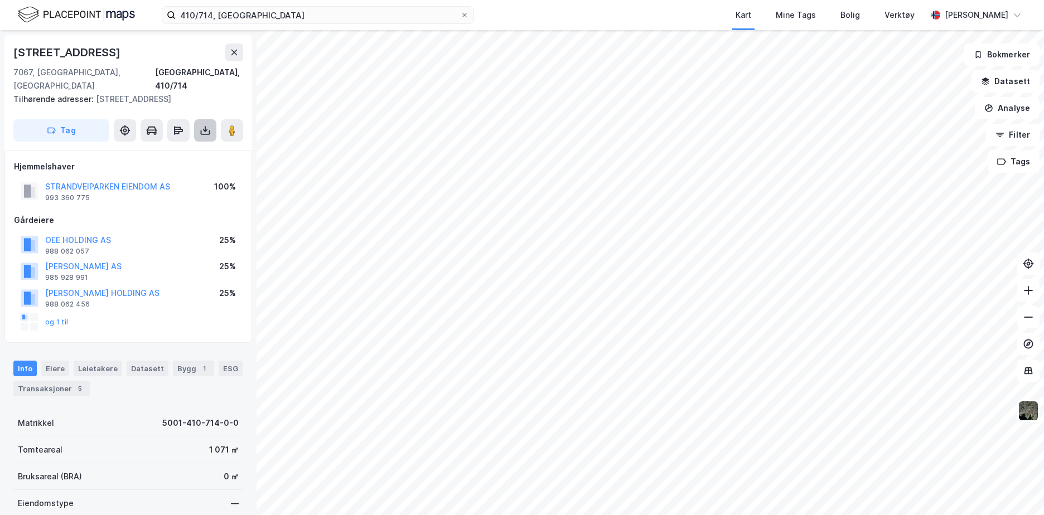 The height and width of the screenshot is (515, 1044). What do you see at coordinates (55, 369) in the screenshot?
I see `div: Eiere` at bounding box center [55, 369].